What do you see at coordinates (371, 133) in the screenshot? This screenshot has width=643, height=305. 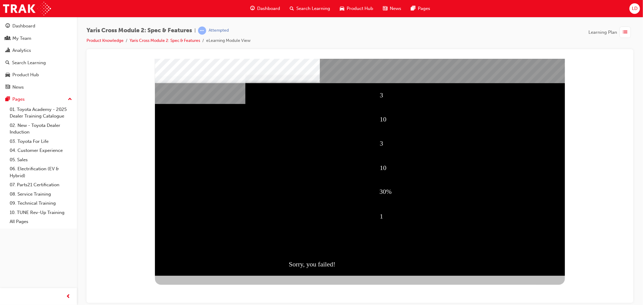 I see `div: 30%` at bounding box center [371, 133].